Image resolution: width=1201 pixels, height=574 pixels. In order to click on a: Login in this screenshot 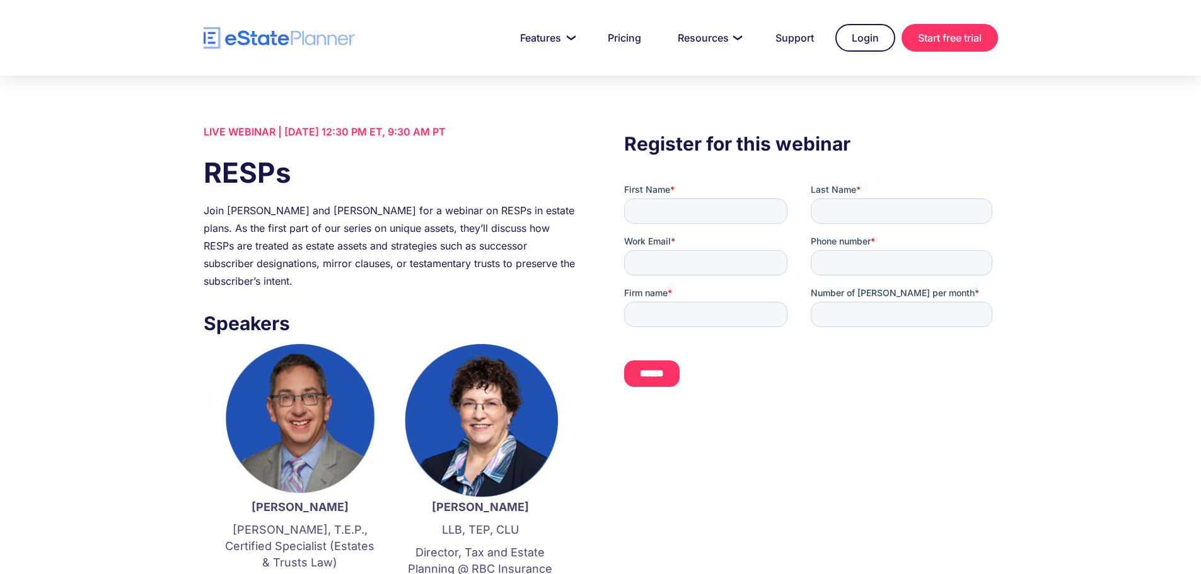, I will do `click(865, 38)`.